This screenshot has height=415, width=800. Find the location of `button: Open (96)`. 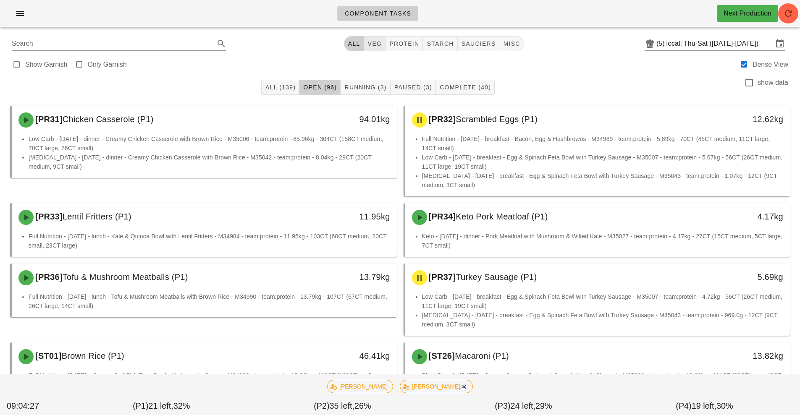

button: Open (96) is located at coordinates (320, 87).